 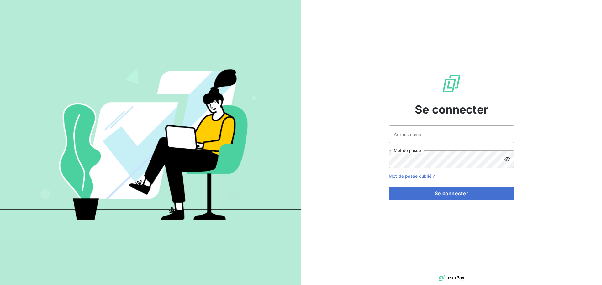 What do you see at coordinates (451, 110) in the screenshot?
I see `span: Se connecter` at bounding box center [451, 110].